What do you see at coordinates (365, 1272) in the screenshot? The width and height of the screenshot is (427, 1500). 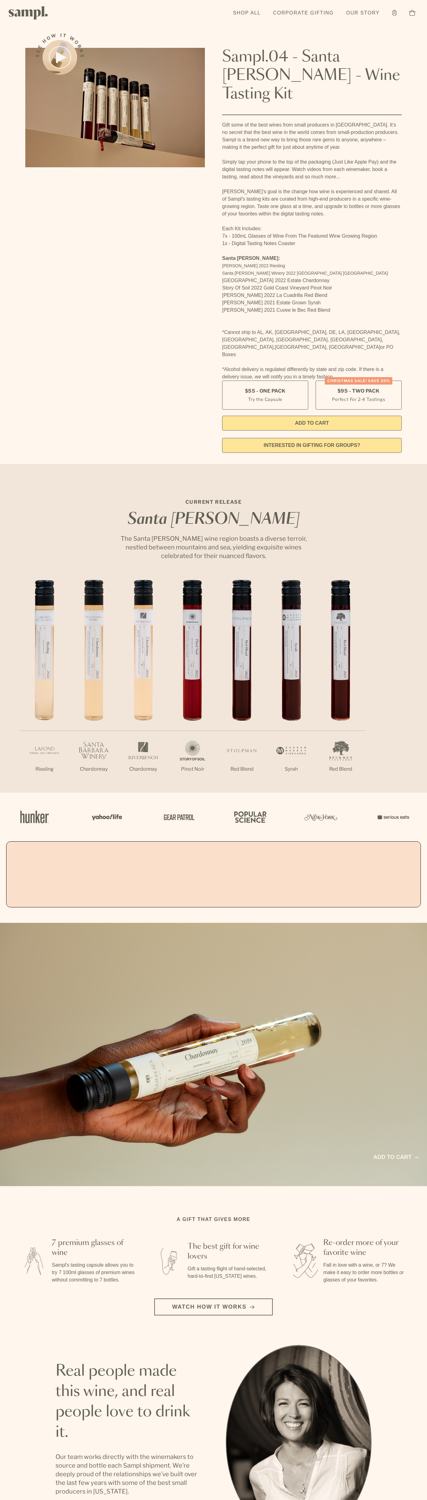 I see `p: Fall in love with a wine, or 7? We make it easy to order more bottles or glasses of your favorites.` at bounding box center [365, 1272].